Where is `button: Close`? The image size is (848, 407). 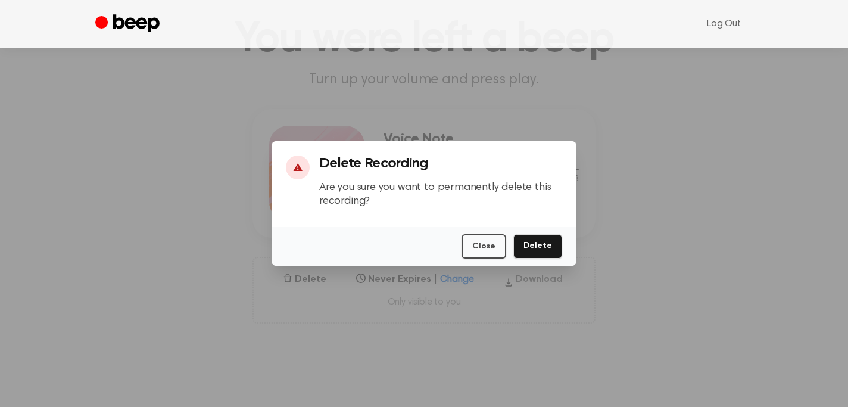 button: Close is located at coordinates (484, 246).